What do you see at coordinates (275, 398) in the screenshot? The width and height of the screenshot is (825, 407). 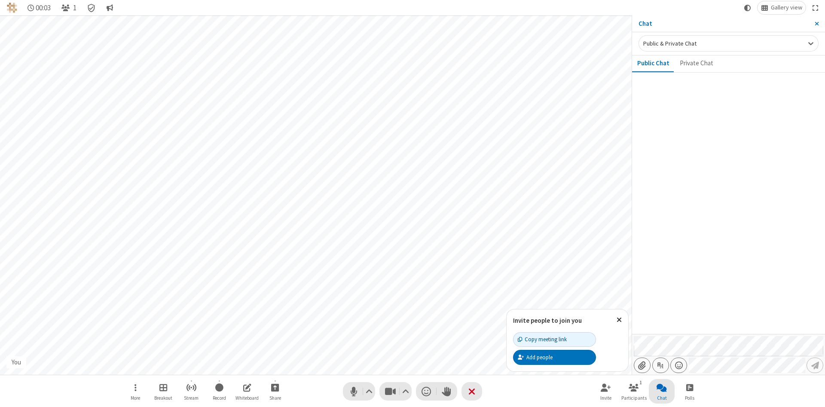 I see `span: Share` at bounding box center [275, 398].